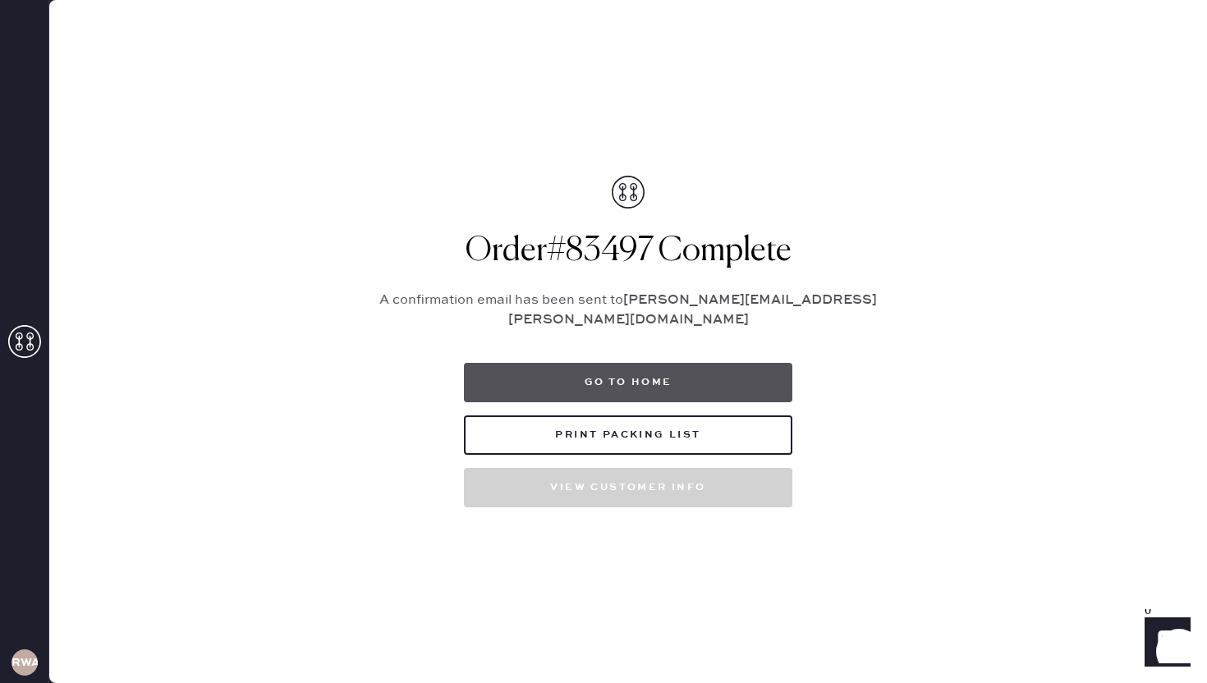 This screenshot has width=1207, height=683. What do you see at coordinates (25, 662) in the screenshot?
I see `h3: RWA` at bounding box center [25, 662].